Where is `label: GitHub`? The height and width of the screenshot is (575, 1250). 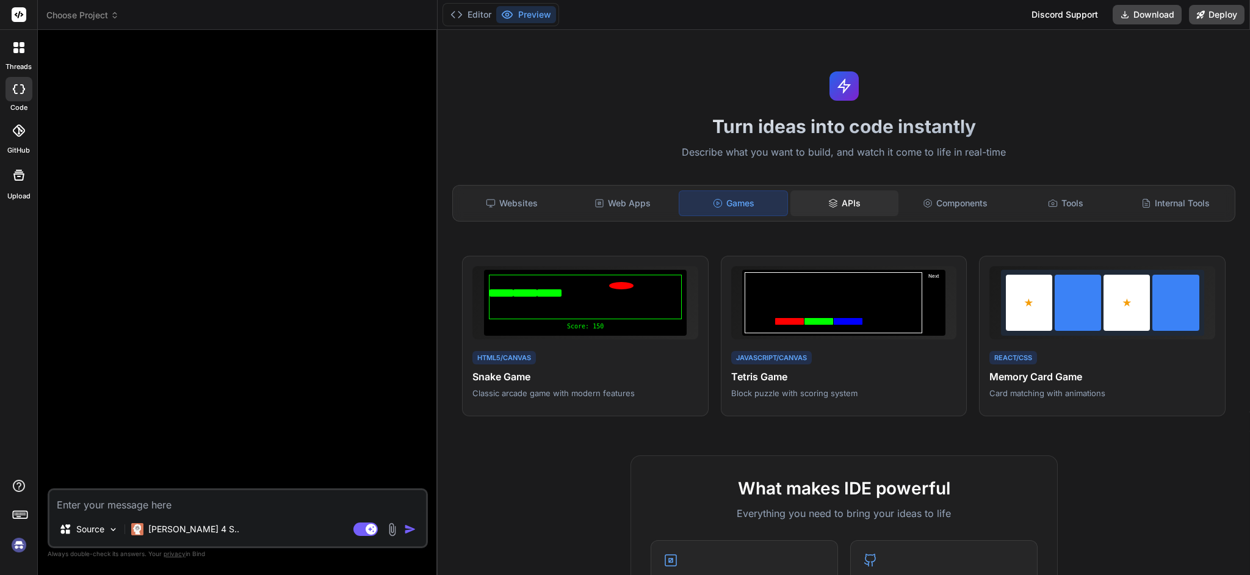
label: GitHub is located at coordinates (18, 150).